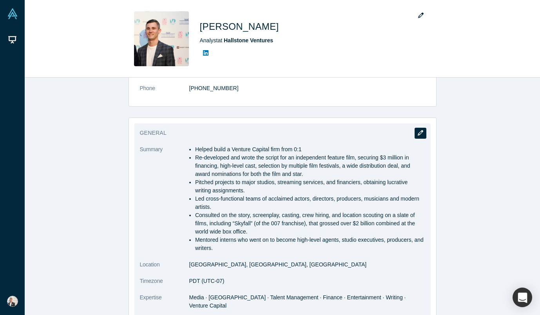 This screenshot has width=540, height=315. What do you see at coordinates (310, 149) in the screenshot?
I see `li: Helped build a Venture Capital firm from 0:1` at bounding box center [310, 149].